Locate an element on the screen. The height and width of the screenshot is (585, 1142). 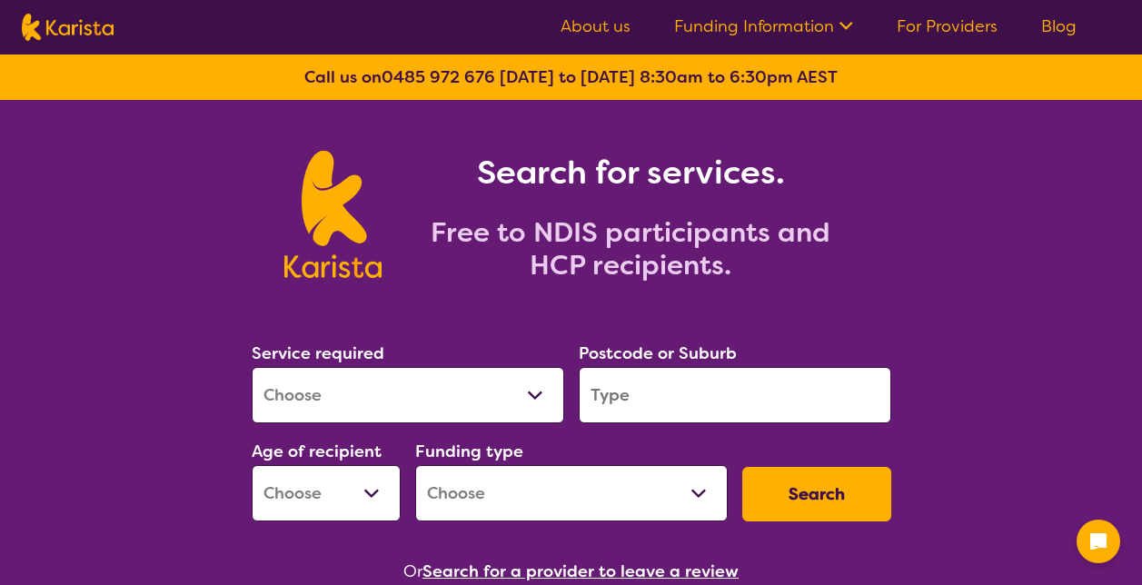
a: For Providers is located at coordinates (947, 26).